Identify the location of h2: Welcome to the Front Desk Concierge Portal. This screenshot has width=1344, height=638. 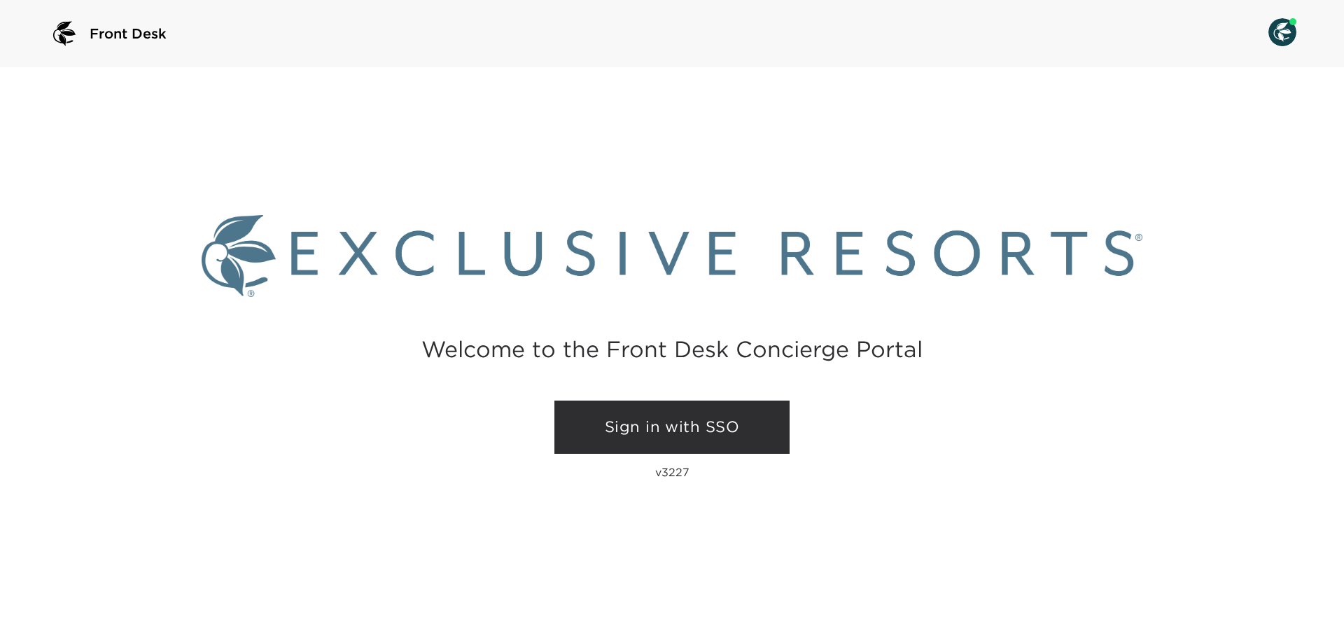
(672, 349).